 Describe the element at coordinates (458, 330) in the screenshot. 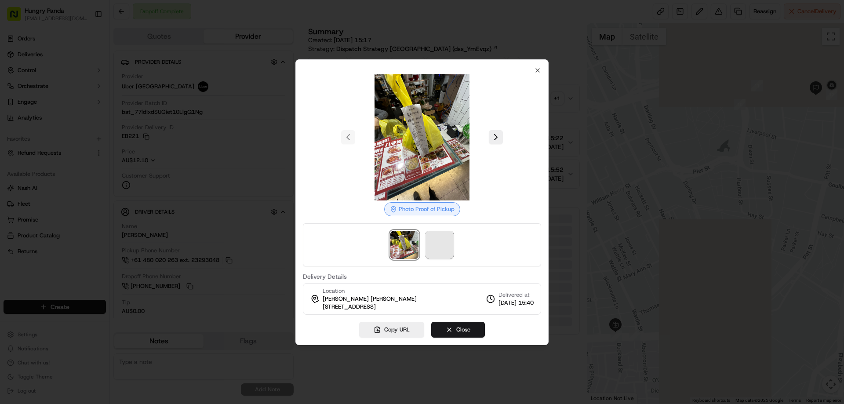

I see `button: Close` at that location.